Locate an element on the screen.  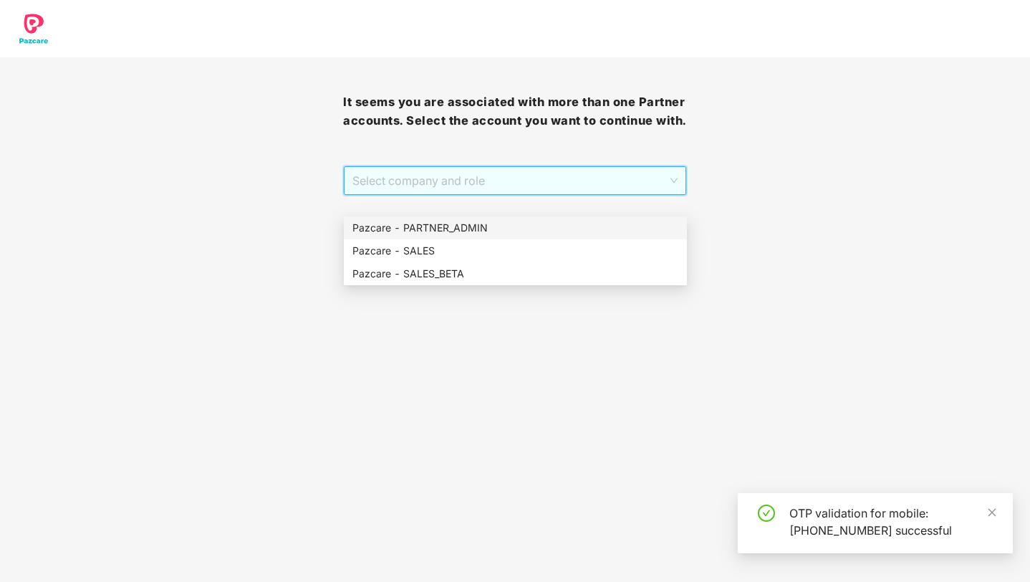
div: Pazcare - PARTNER_ADMIN is located at coordinates (515, 228).